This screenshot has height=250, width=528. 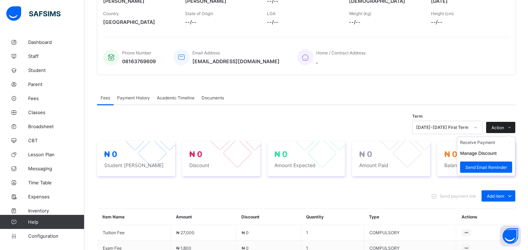 What do you see at coordinates (56, 236) in the screenshot?
I see `span: Configuration` at bounding box center [56, 236].